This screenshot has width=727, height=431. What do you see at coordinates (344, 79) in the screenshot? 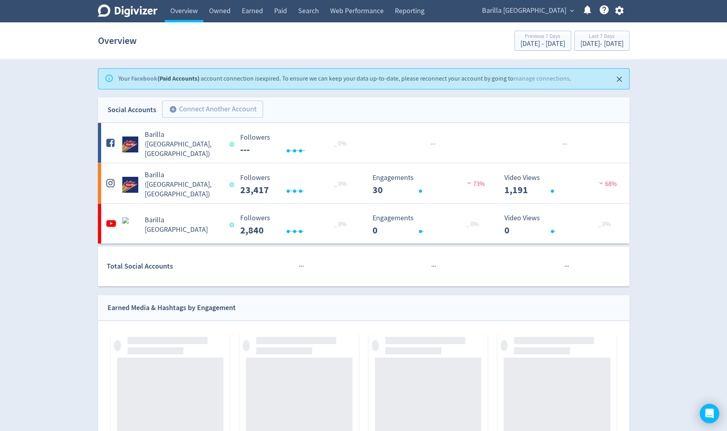
I see `div: Your account connection is expired . To ensure we can keep your data up-to-date, please reconnect...` at bounding box center [344, 79].